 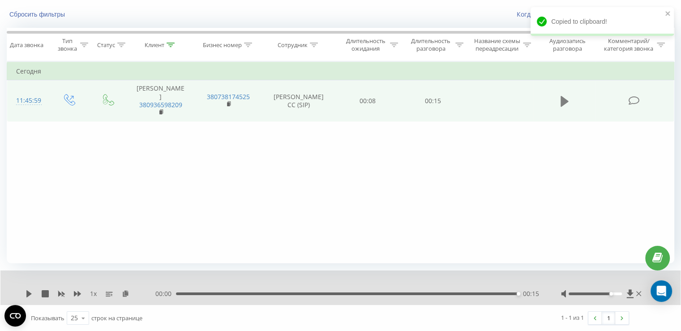 I want to click on div: Open Intercom Messenger, so click(x=662, y=291).